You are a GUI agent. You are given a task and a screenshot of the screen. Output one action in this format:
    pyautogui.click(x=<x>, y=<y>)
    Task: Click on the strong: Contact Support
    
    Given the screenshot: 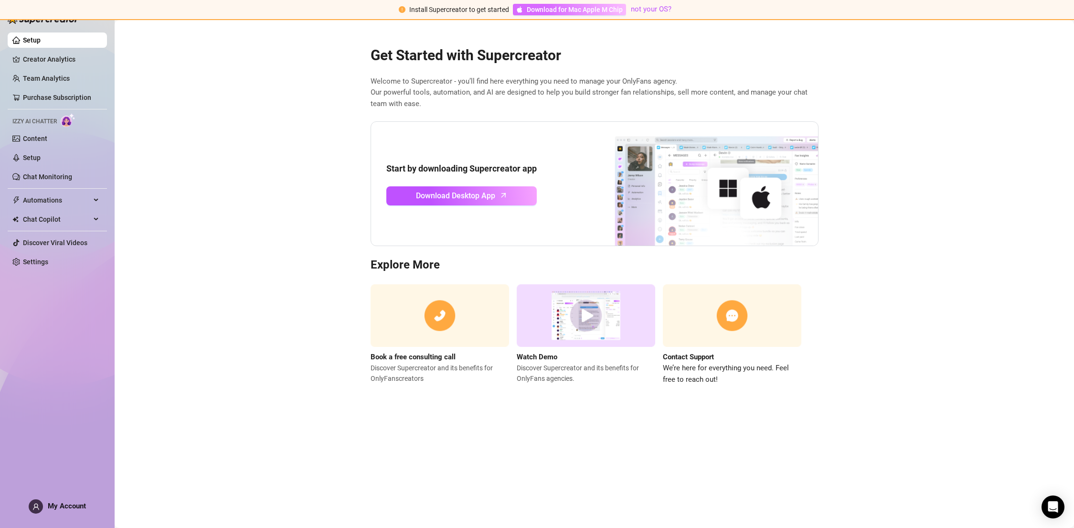 What is the action you would take?
    pyautogui.click(x=688, y=357)
    